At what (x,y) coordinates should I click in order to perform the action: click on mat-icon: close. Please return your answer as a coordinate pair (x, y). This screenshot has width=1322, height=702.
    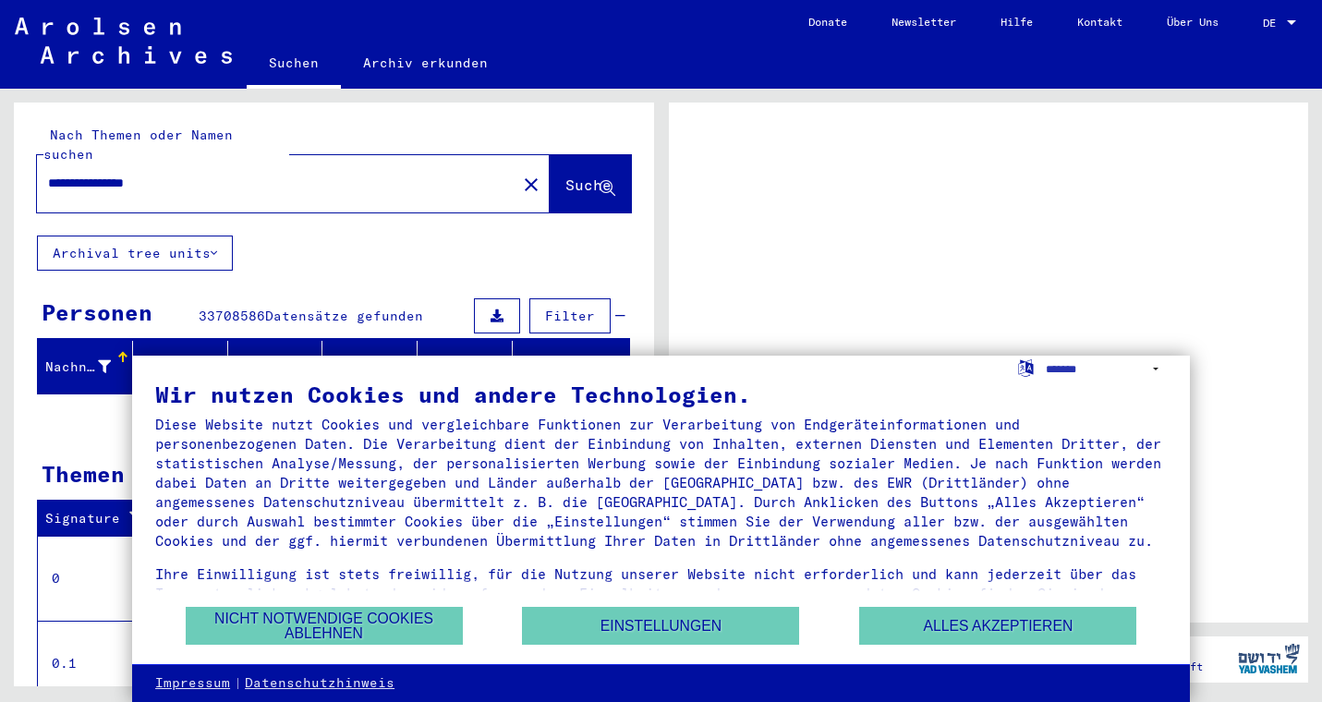
    Looking at the image, I should click on (531, 185).